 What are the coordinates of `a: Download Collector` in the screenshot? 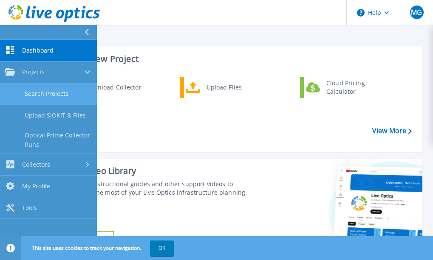 It's located at (103, 87).